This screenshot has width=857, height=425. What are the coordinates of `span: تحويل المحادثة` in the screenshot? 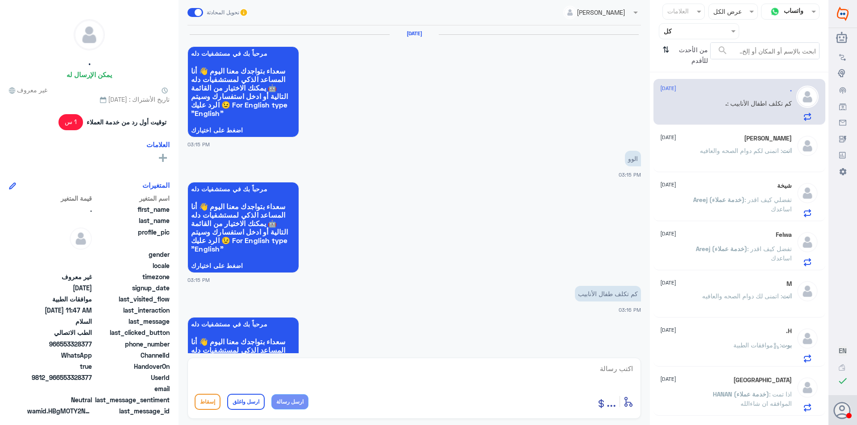 It's located at (223, 13).